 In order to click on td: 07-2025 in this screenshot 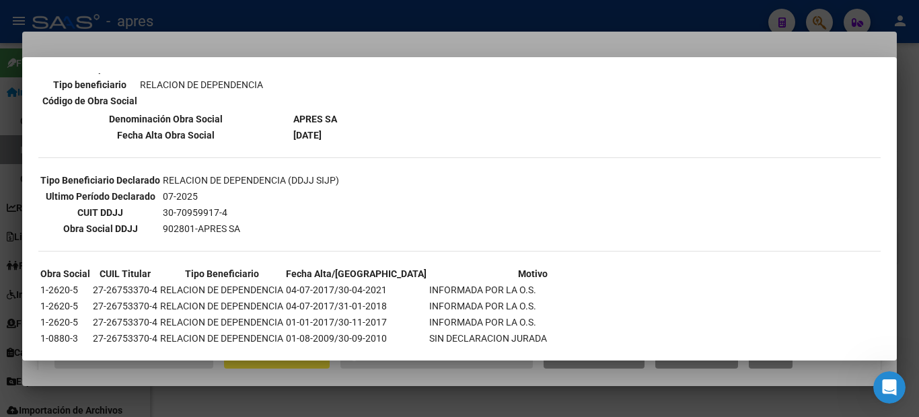, I will do `click(251, 197)`.